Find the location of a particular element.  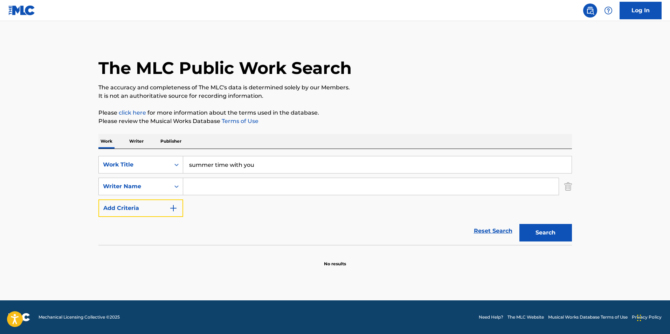

p: The accuracy and completeness of The MLC's data is determined solely by our Members. is located at coordinates (335, 88).